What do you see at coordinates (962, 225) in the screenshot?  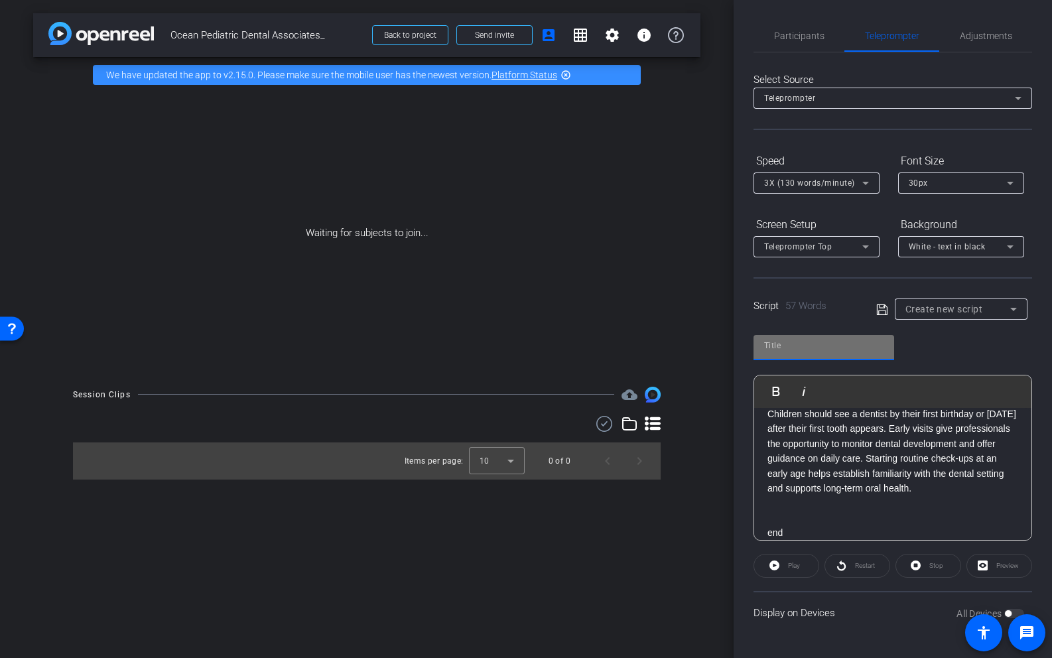 I see `div: Background` at bounding box center [962, 225].